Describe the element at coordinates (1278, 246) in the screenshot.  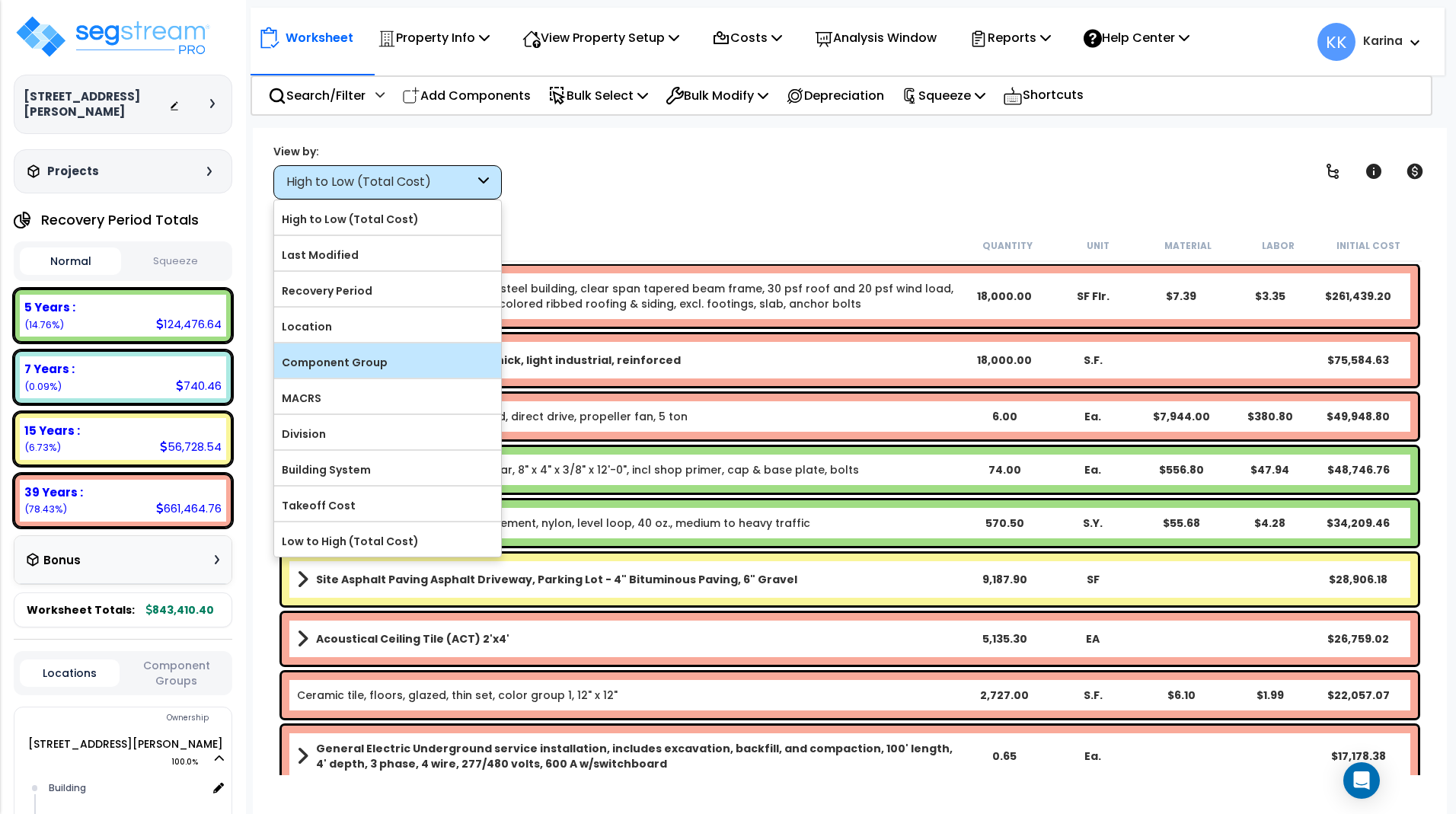
I see `small: Labor` at that location.